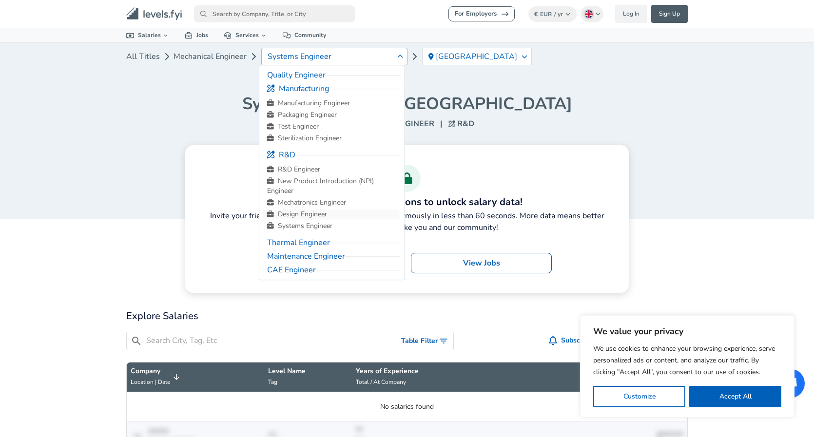  What do you see at coordinates (558, 14) in the screenshot?
I see `span: / yr` at bounding box center [558, 14].